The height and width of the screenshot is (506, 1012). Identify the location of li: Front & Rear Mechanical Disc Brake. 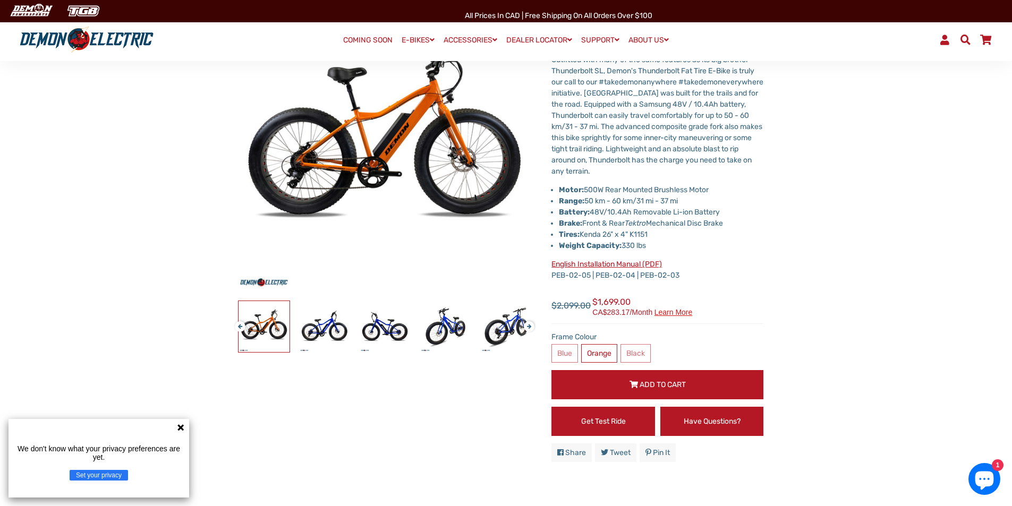
(661, 223).